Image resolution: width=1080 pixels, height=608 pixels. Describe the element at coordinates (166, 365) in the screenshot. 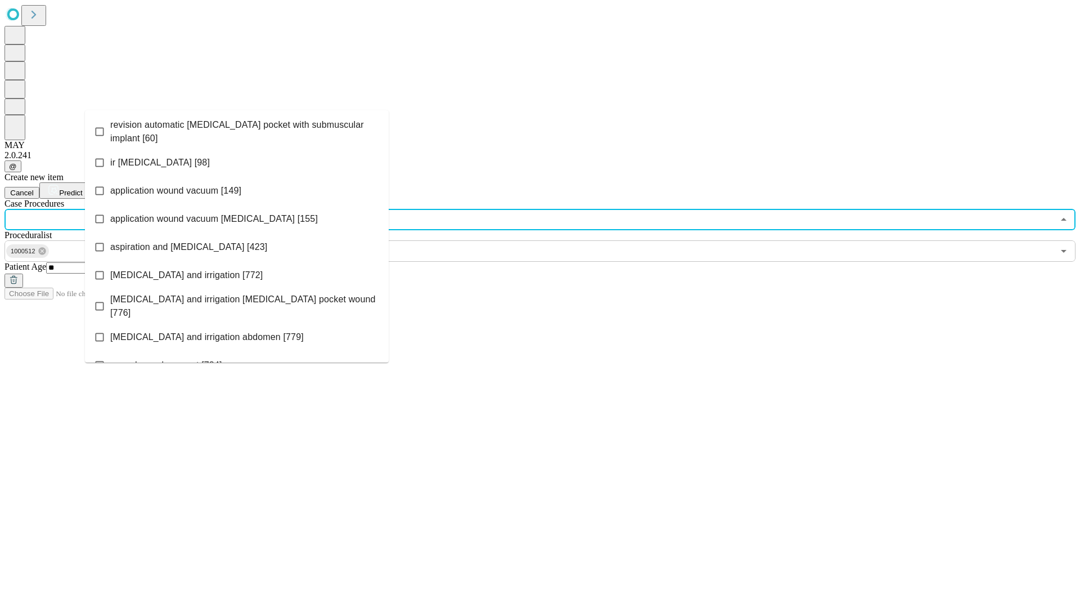

I see `span: wound vac placement [784]` at that location.